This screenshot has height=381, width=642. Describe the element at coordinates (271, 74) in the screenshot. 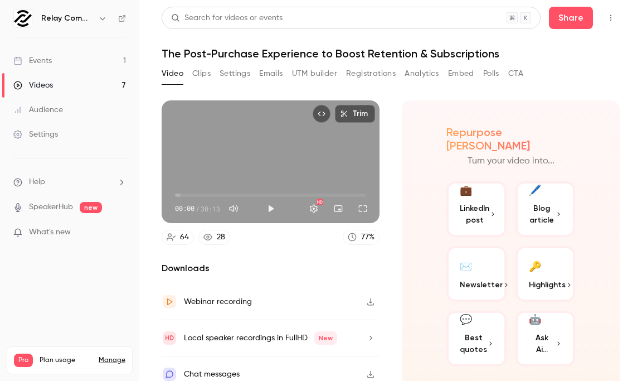

I see `button: Emails` at that location.